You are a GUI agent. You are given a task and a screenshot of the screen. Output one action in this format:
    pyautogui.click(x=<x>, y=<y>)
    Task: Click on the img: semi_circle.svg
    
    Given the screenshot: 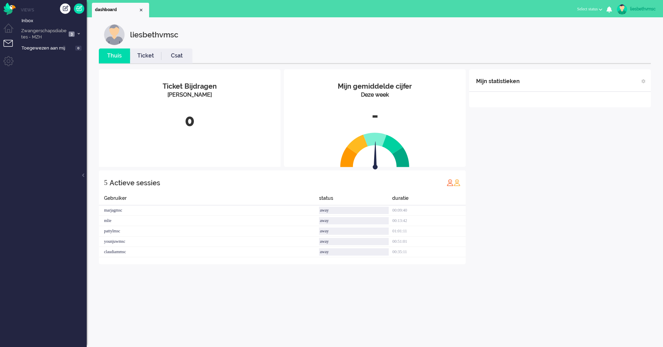 What is the action you would take?
    pyautogui.click(x=375, y=150)
    